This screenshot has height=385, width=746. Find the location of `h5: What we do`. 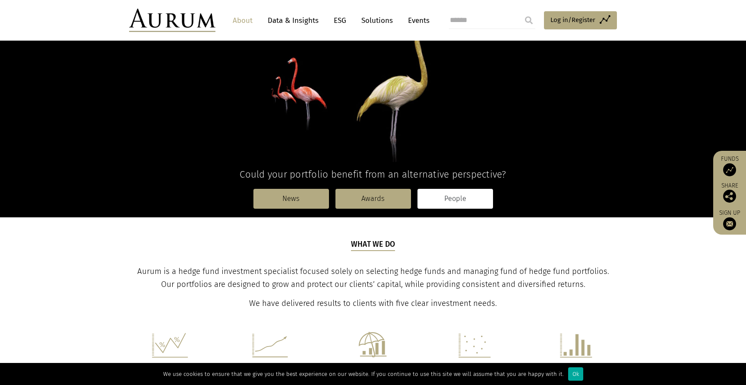

h5: What we do is located at coordinates (373, 245).